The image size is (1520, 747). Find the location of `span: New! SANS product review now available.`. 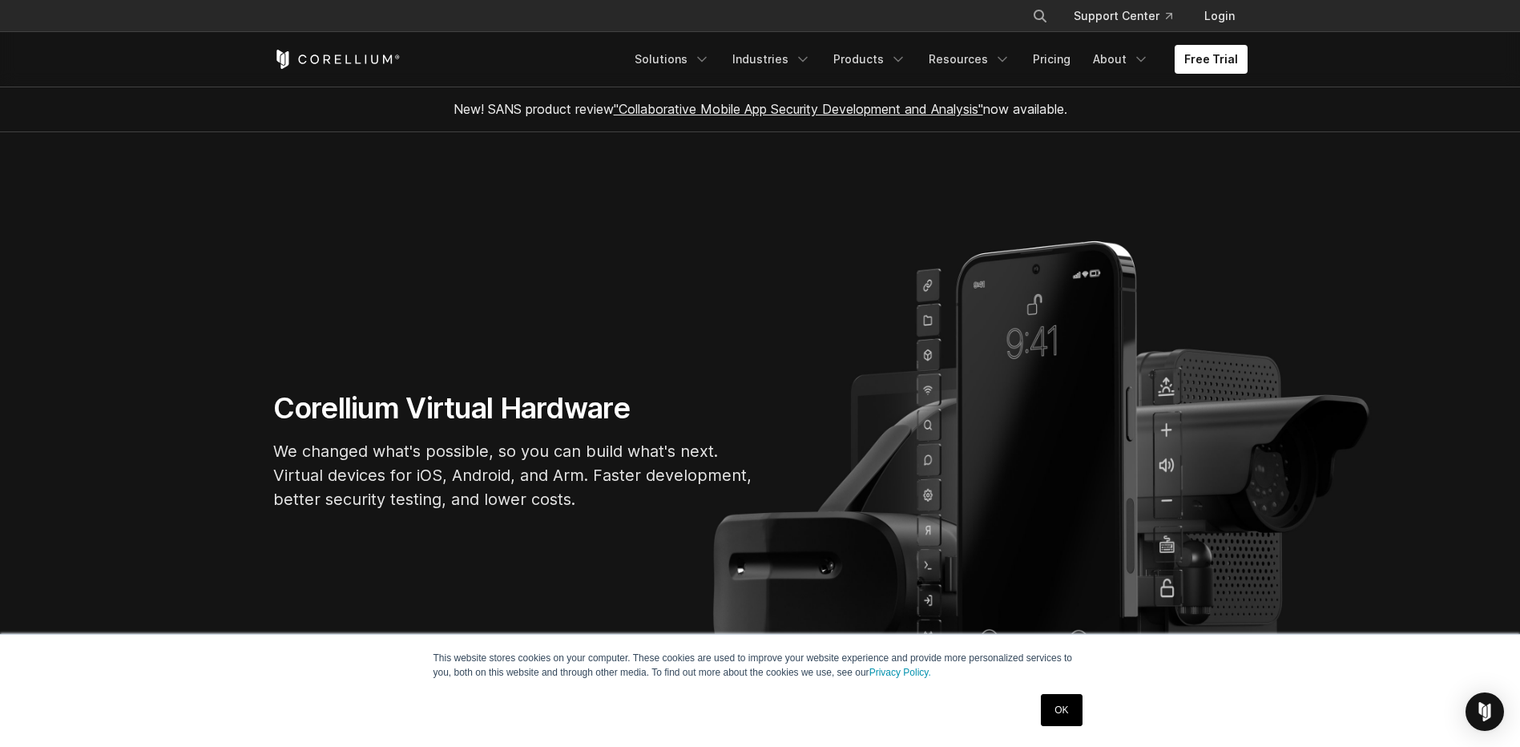

span: New! SANS product review now available. is located at coordinates (760, 109).